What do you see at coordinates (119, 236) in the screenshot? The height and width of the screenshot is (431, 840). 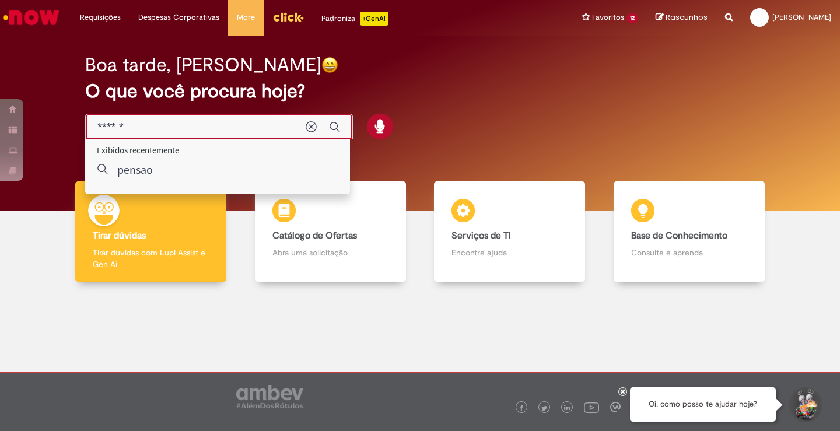 I see `b: Tirar dúvidas` at bounding box center [119, 236].